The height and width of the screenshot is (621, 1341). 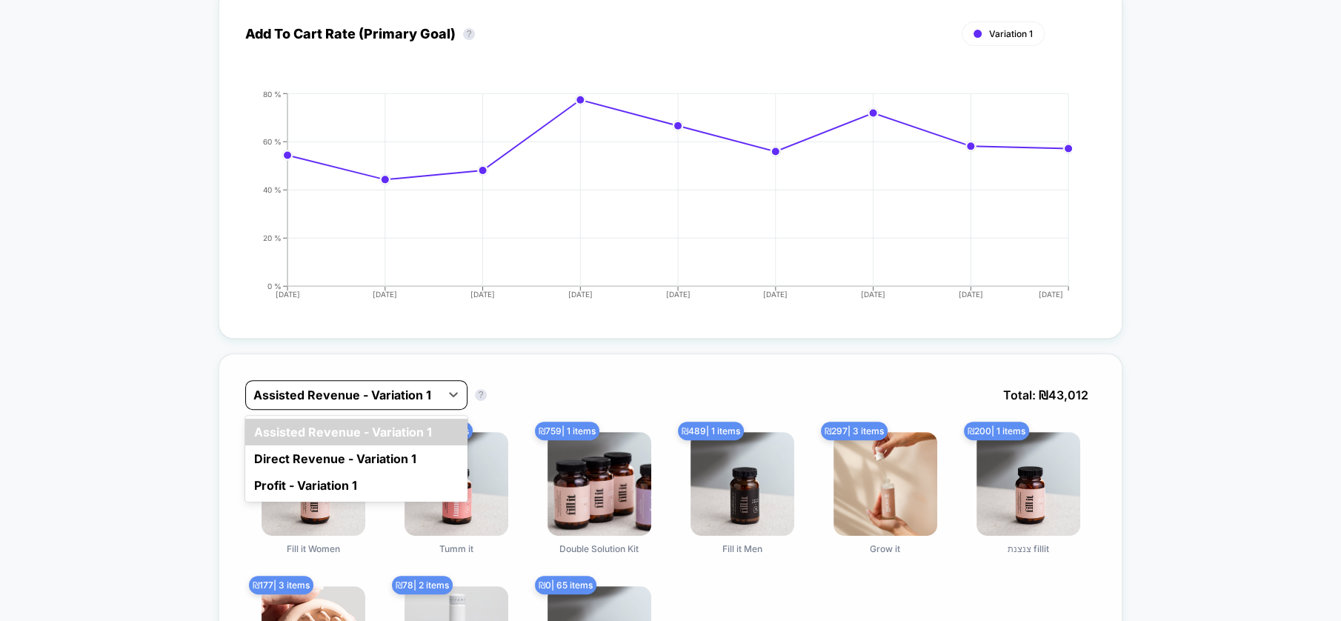 What do you see at coordinates (599, 484) in the screenshot?
I see `img: Double Solution Kit` at bounding box center [599, 484].